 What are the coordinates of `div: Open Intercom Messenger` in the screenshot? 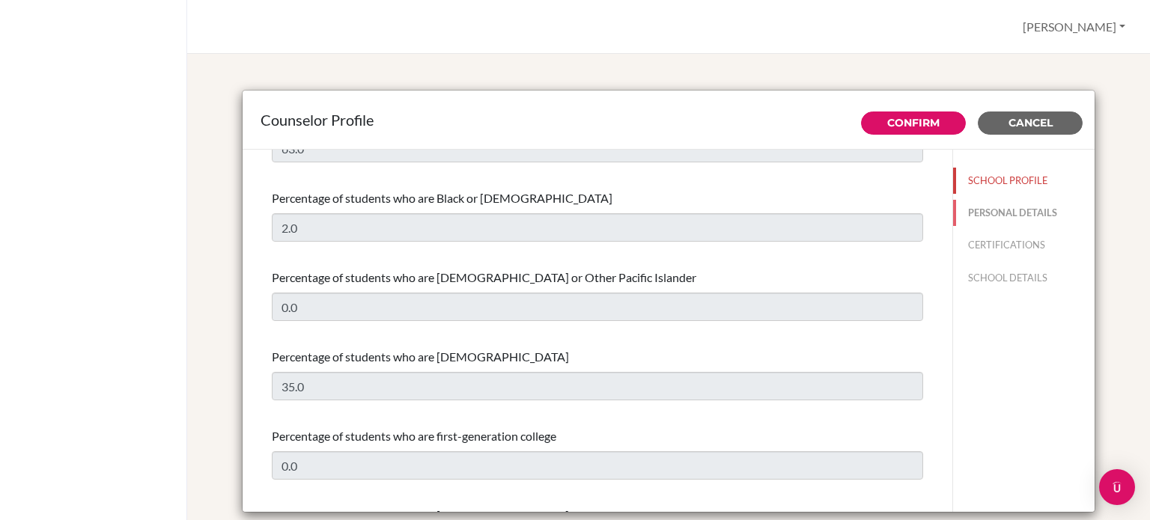 It's located at (1117, 487).